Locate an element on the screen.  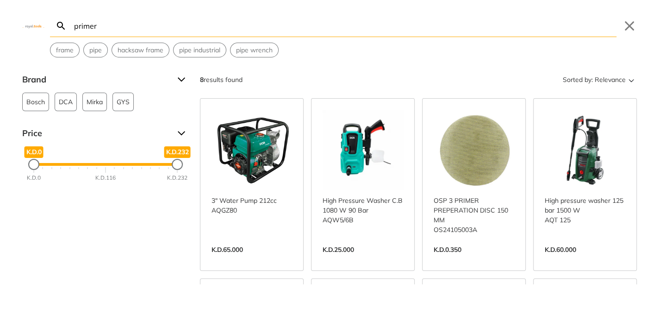
div: Maximum Price is located at coordinates (177, 164).